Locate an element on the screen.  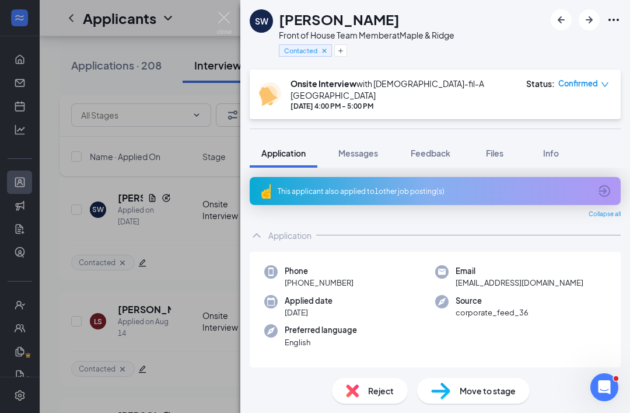
div: Status : is located at coordinates (541, 83).